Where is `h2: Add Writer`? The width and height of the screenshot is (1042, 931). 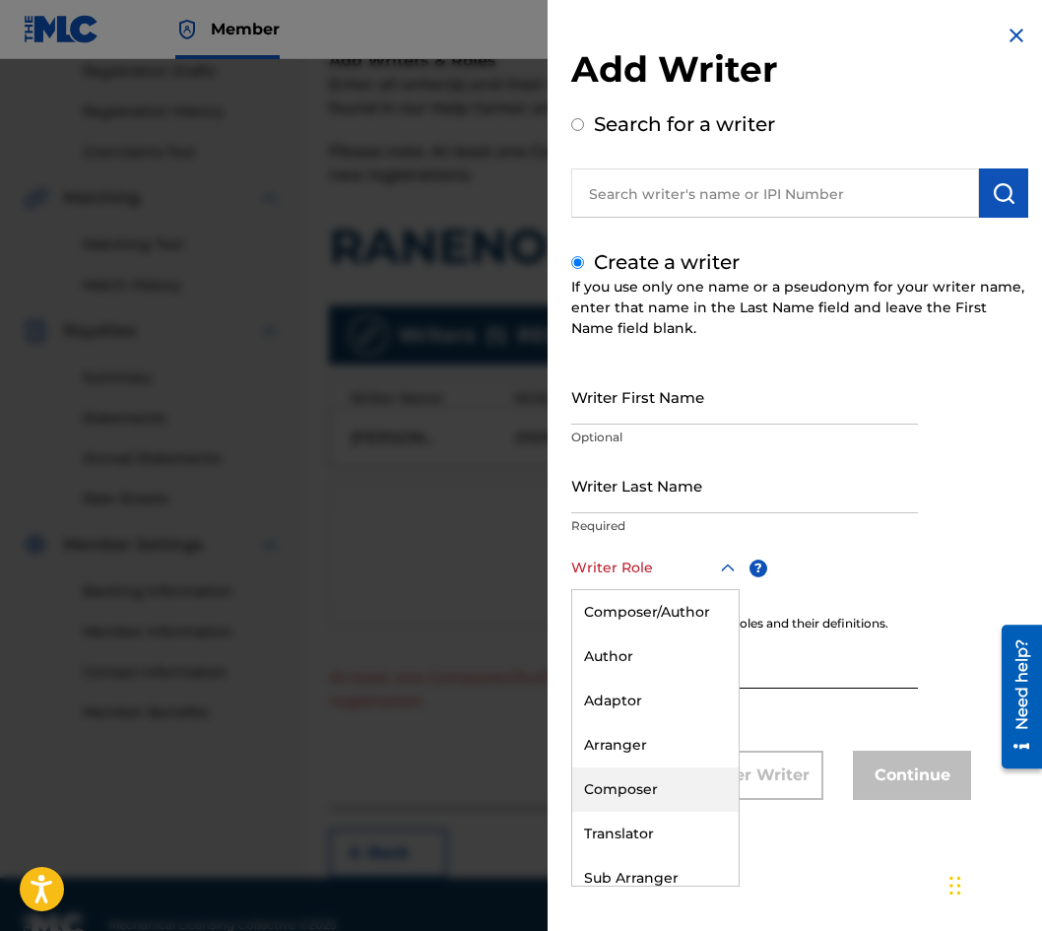 h2: Add Writer is located at coordinates (800, 72).